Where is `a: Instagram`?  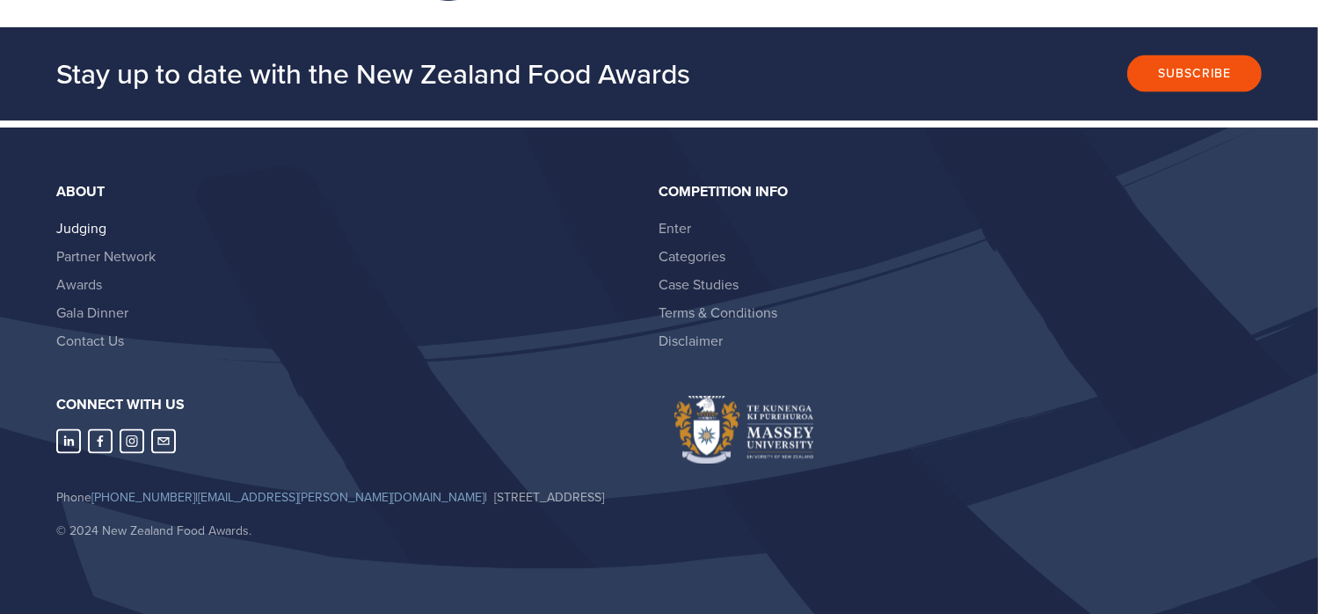
a: Instagram is located at coordinates (132, 442).